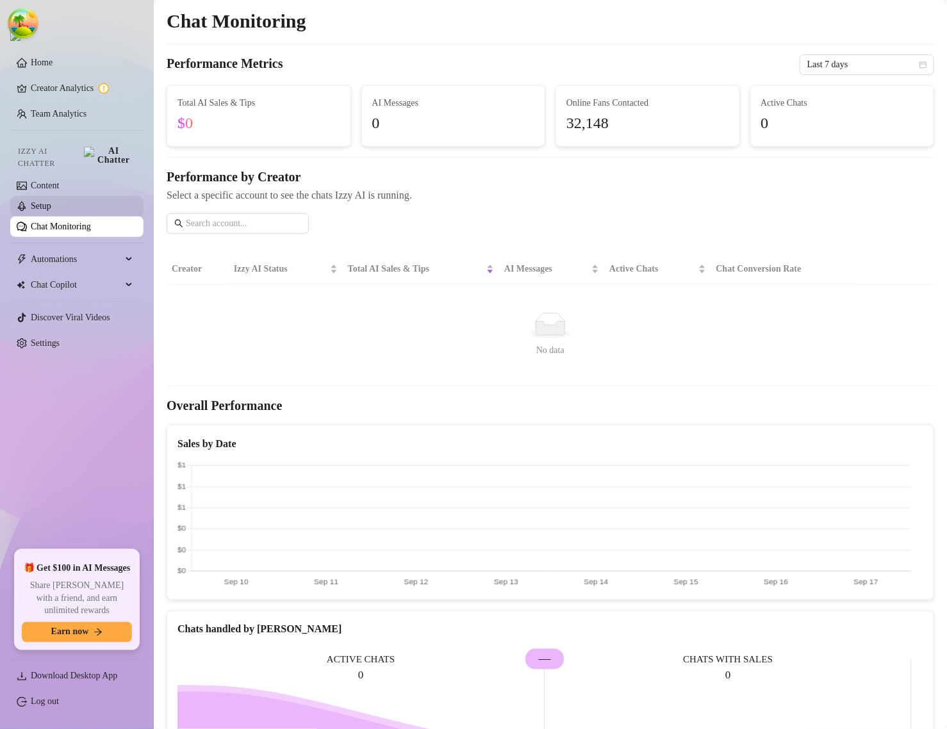 This screenshot has width=947, height=729. I want to click on h2: Chat Monitoring, so click(236, 21).